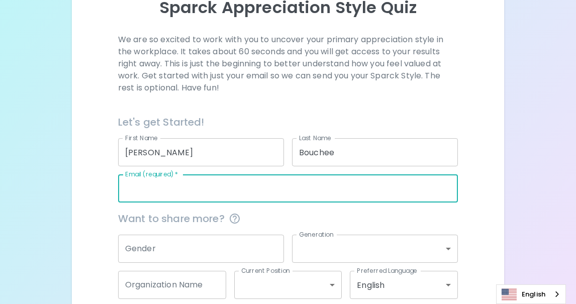  What do you see at coordinates (152, 174) in the screenshot?
I see `label: Email (required)` at bounding box center [152, 174].